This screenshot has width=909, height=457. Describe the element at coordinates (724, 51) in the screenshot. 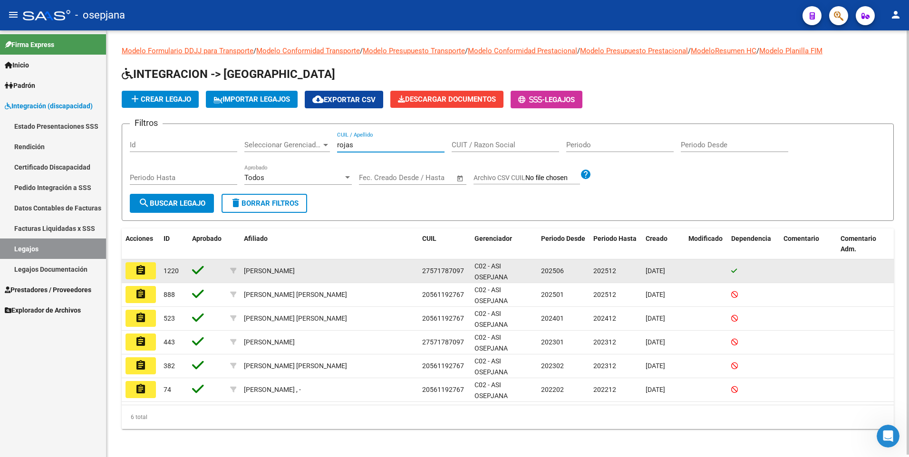

I see `a: ModeloResumen HC` at that location.